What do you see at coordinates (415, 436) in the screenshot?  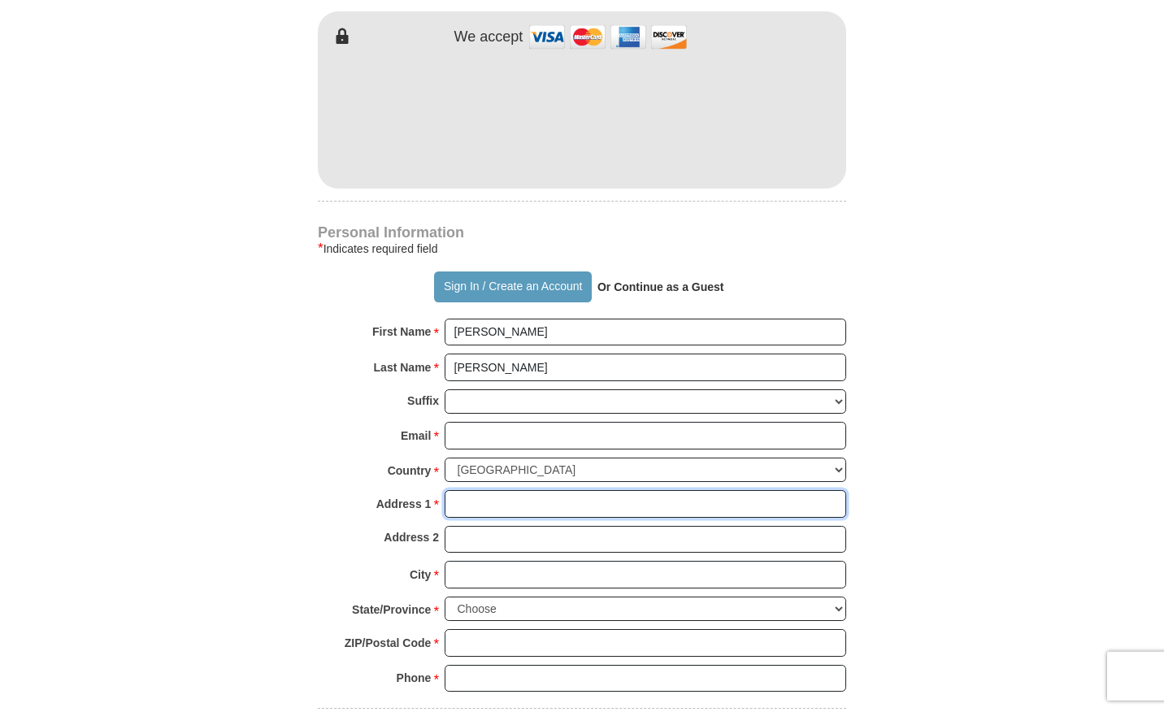 I see `strong: Email` at bounding box center [415, 436].